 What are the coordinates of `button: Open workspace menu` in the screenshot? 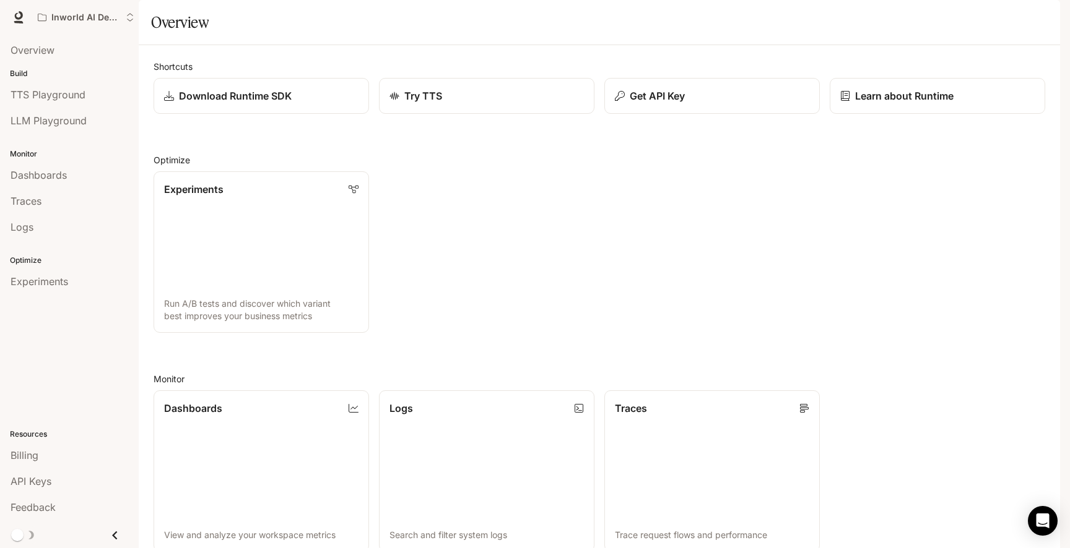 It's located at (86, 17).